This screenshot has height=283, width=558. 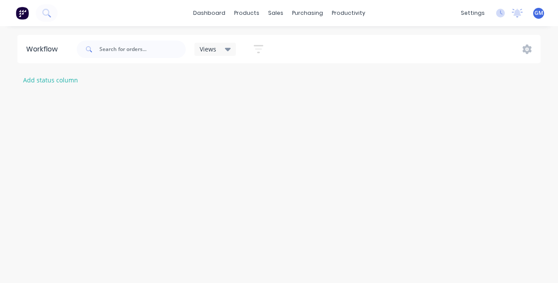 What do you see at coordinates (275, 13) in the screenshot?
I see `div: sales` at bounding box center [275, 13].